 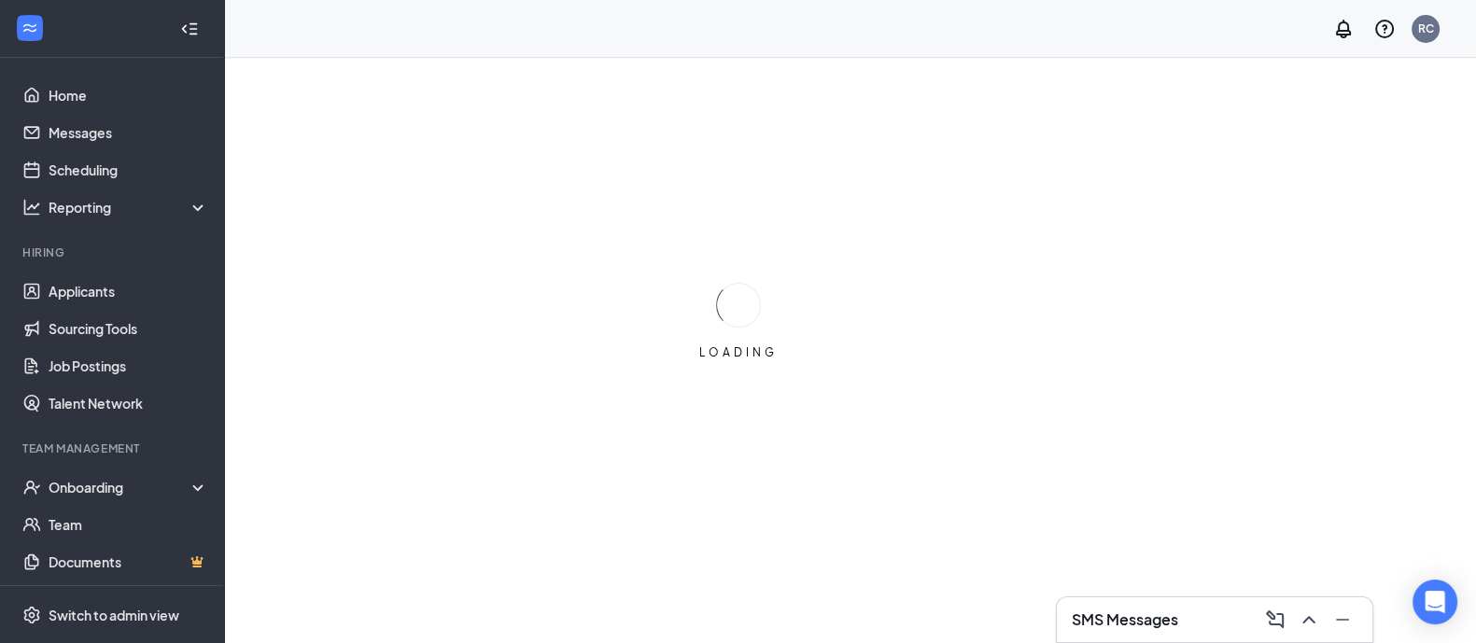 I want to click on a: Applicants, so click(x=128, y=291).